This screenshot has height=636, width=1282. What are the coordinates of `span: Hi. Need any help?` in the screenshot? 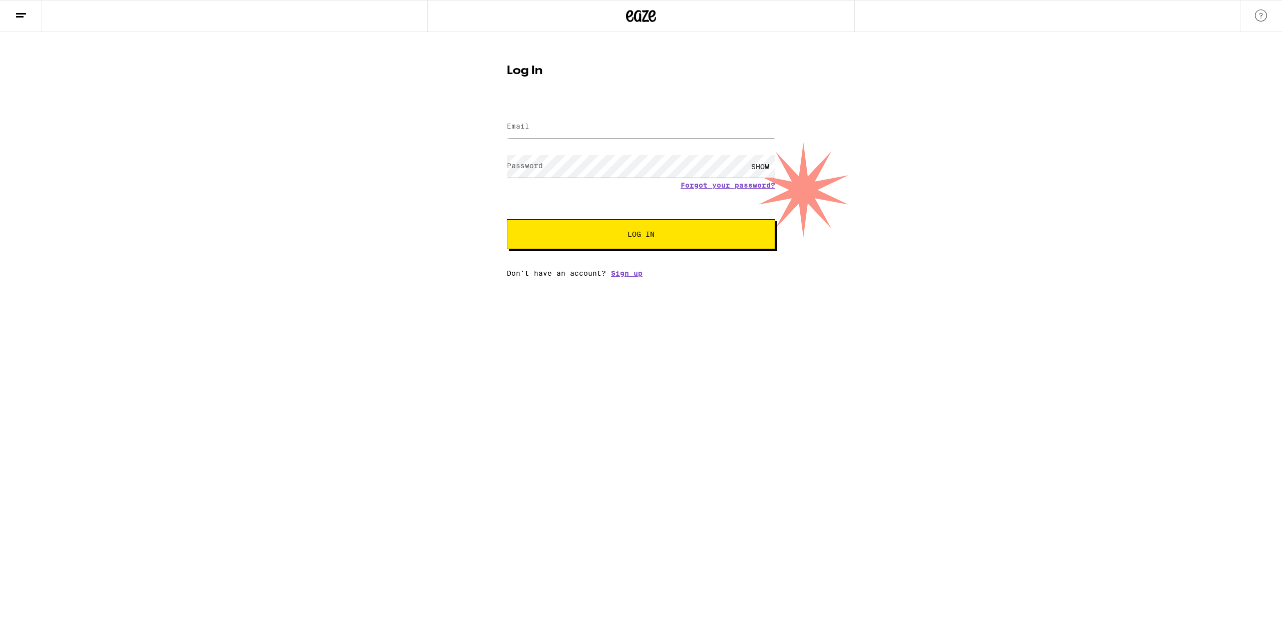 It's located at (39, 11).